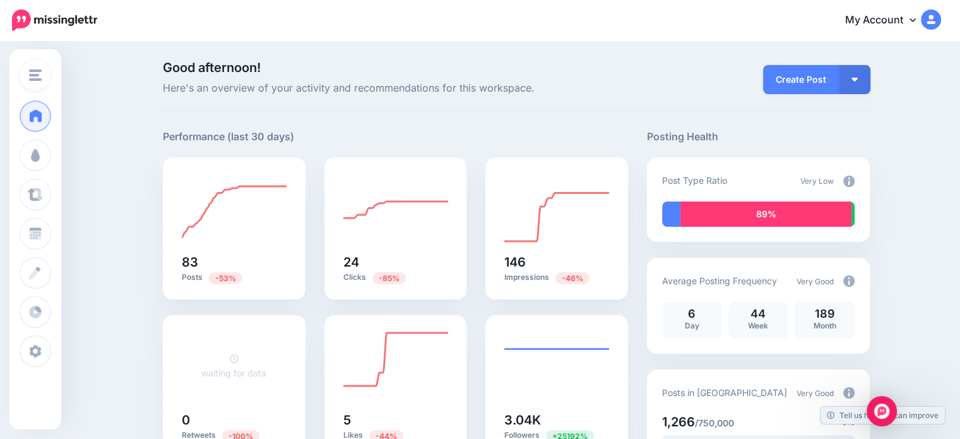 This screenshot has width=960, height=439. Describe the element at coordinates (557, 420) in the screenshot. I see `h5: 3.04K` at that location.